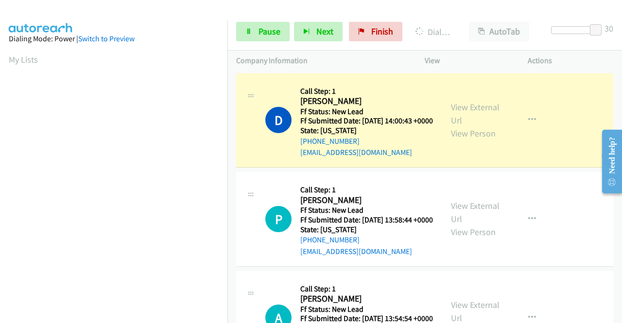 The image size is (622, 323). What do you see at coordinates (279, 219) in the screenshot?
I see `h1: P` at bounding box center [279, 219].